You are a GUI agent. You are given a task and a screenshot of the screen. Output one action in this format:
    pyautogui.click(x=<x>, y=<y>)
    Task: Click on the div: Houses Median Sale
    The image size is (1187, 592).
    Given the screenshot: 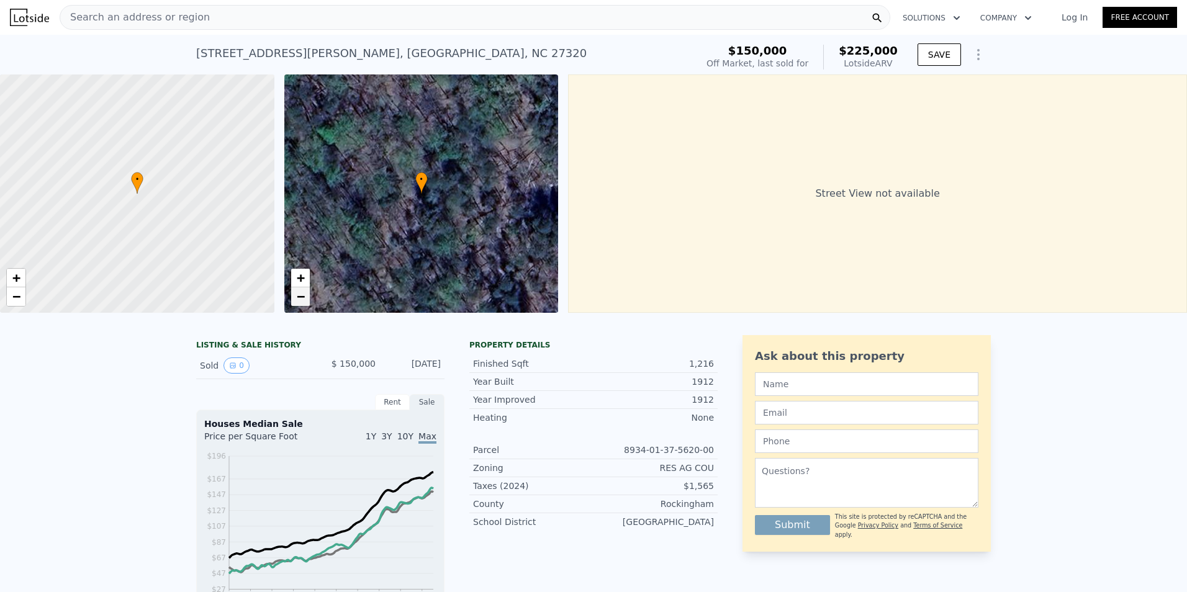 What is the action you would take?
    pyautogui.click(x=320, y=424)
    